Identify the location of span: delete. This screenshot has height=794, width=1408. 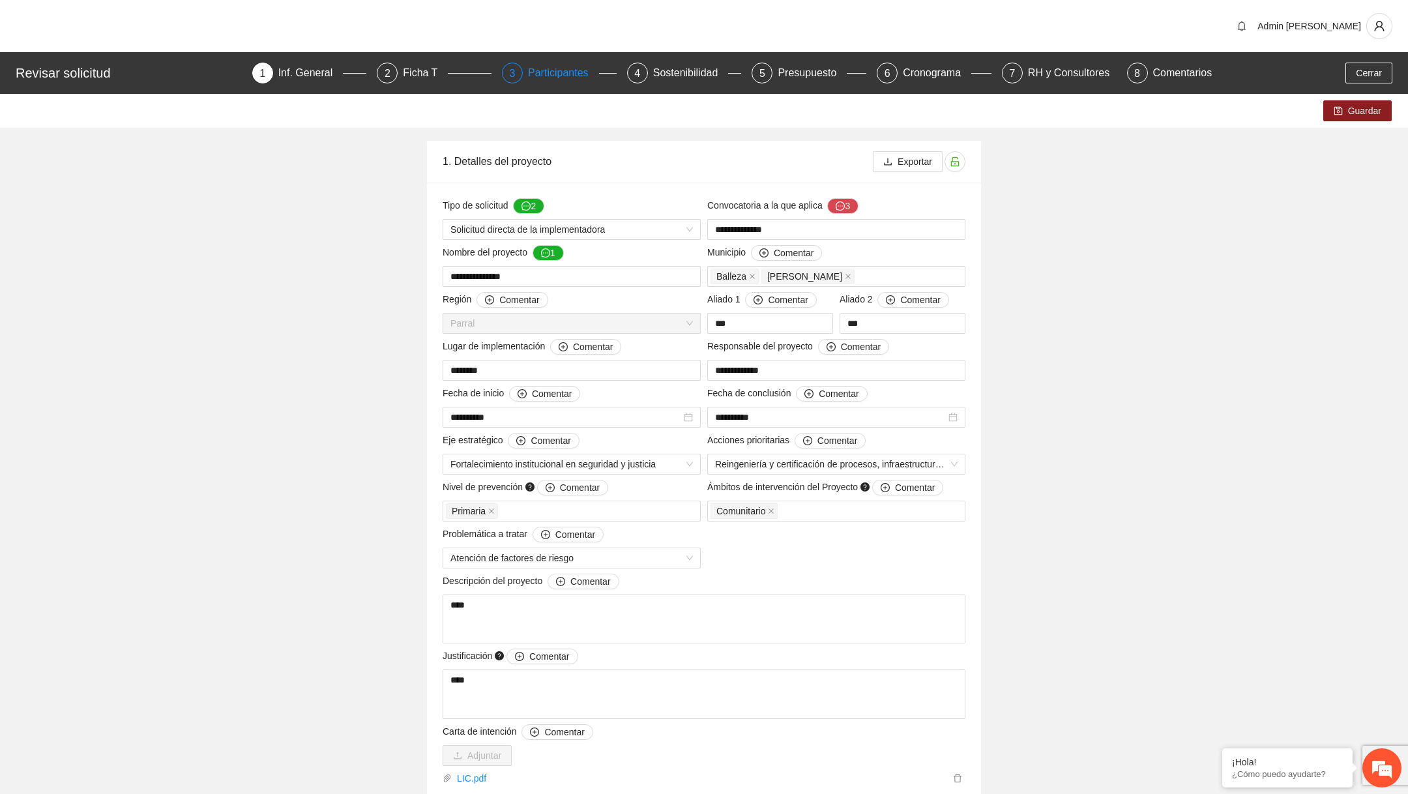
(957, 778).